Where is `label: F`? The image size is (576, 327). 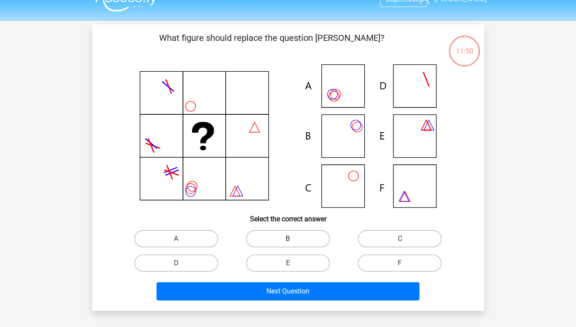 label: F is located at coordinates (400, 263).